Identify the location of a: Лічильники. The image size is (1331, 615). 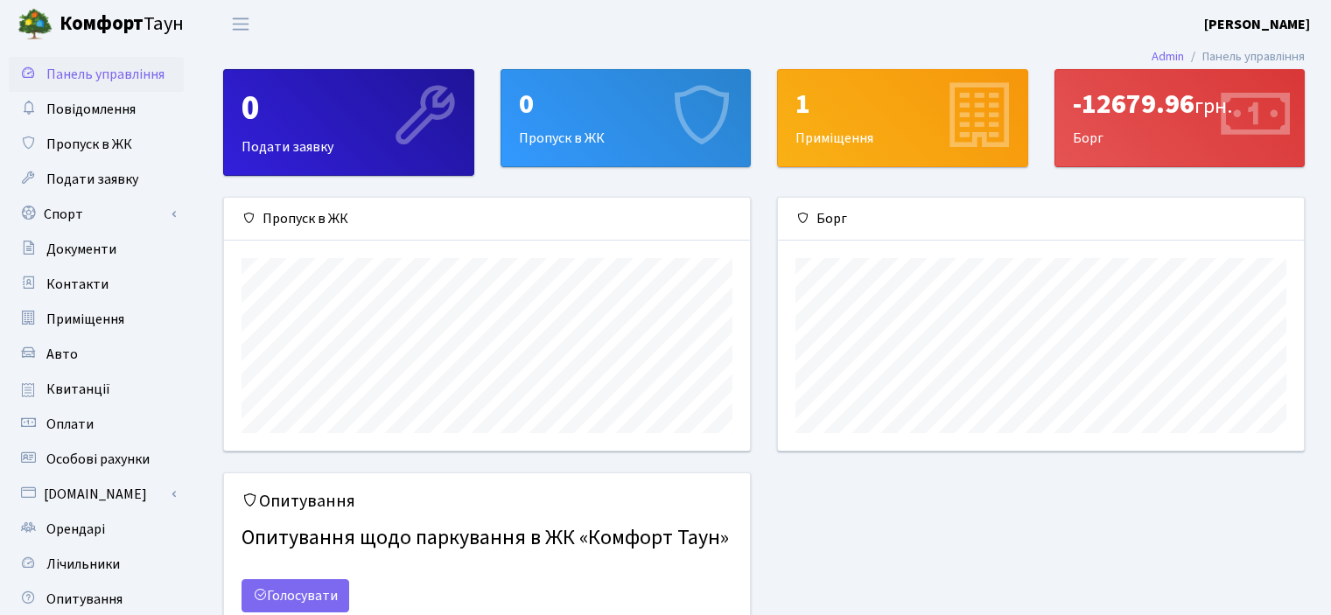
(96, 564).